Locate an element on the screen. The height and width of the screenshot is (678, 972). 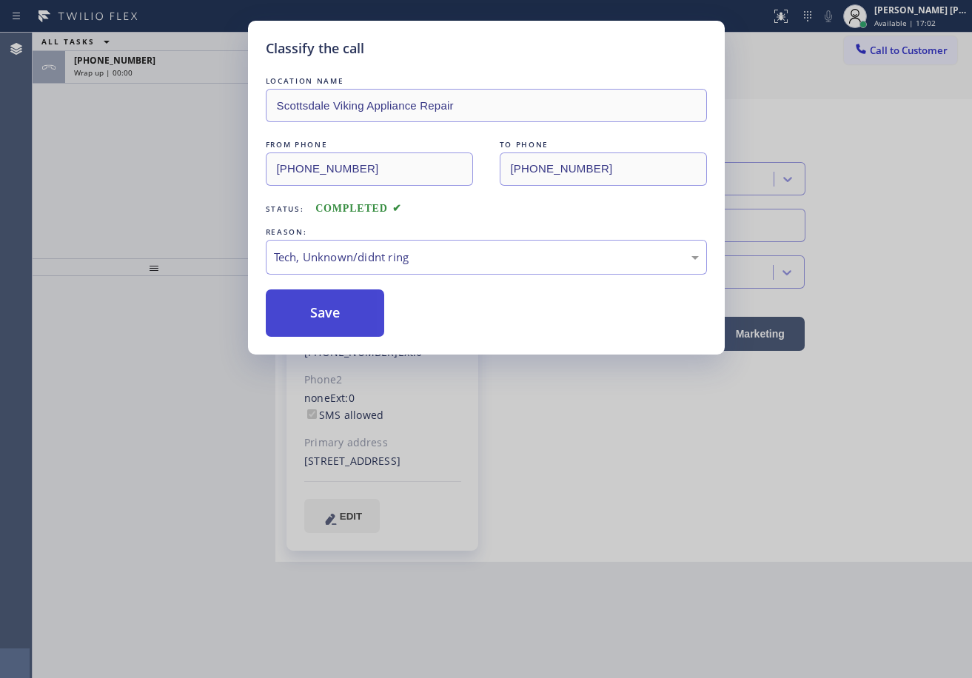
div: Tech, Unknown/didnt ring is located at coordinates (487, 257).